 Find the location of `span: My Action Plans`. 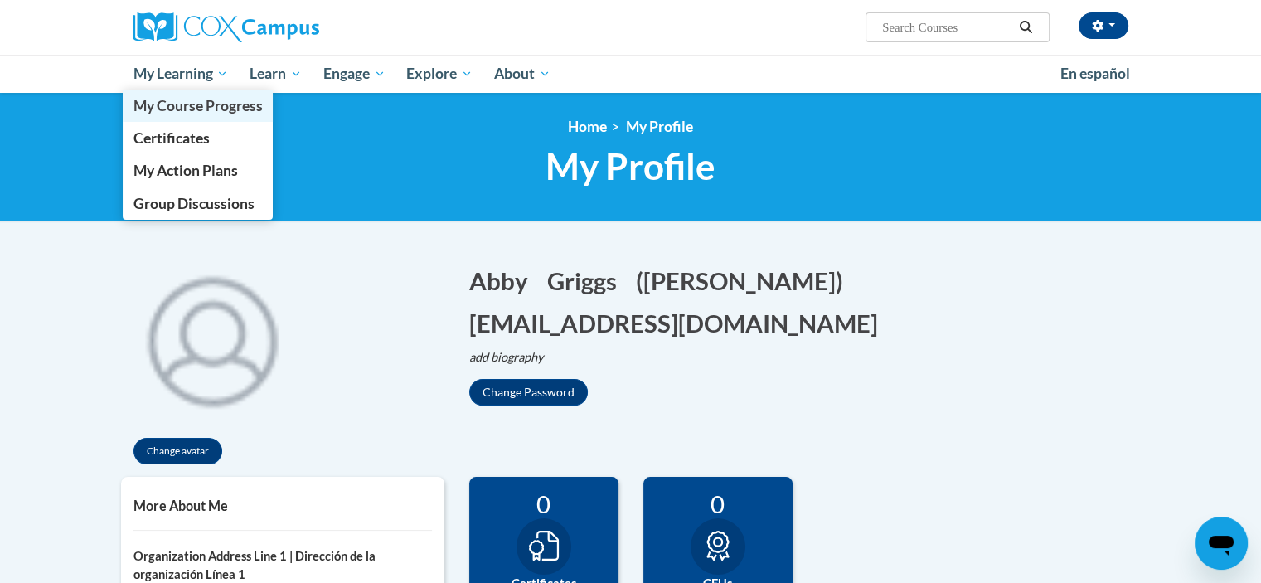

span: My Action Plans is located at coordinates (185, 170).